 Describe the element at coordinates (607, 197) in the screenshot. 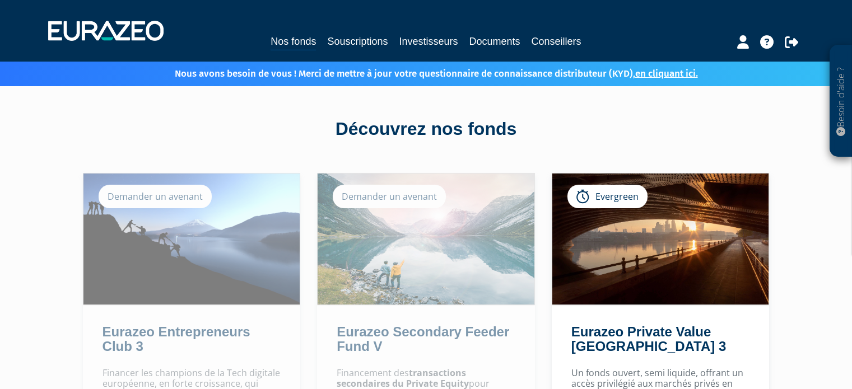

I see `div: Evergreen` at that location.